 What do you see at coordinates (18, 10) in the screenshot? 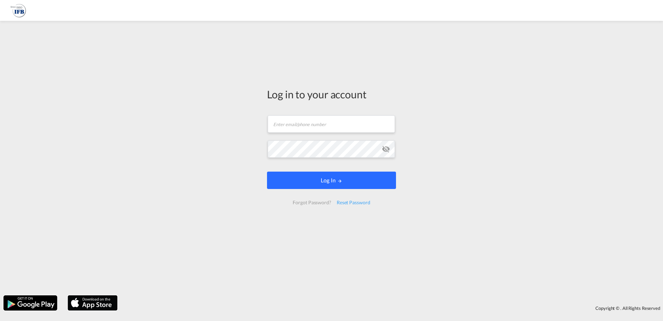
I see `img: b628ab10256c11eeb52753acbc15d091.png` at bounding box center [18, 10].